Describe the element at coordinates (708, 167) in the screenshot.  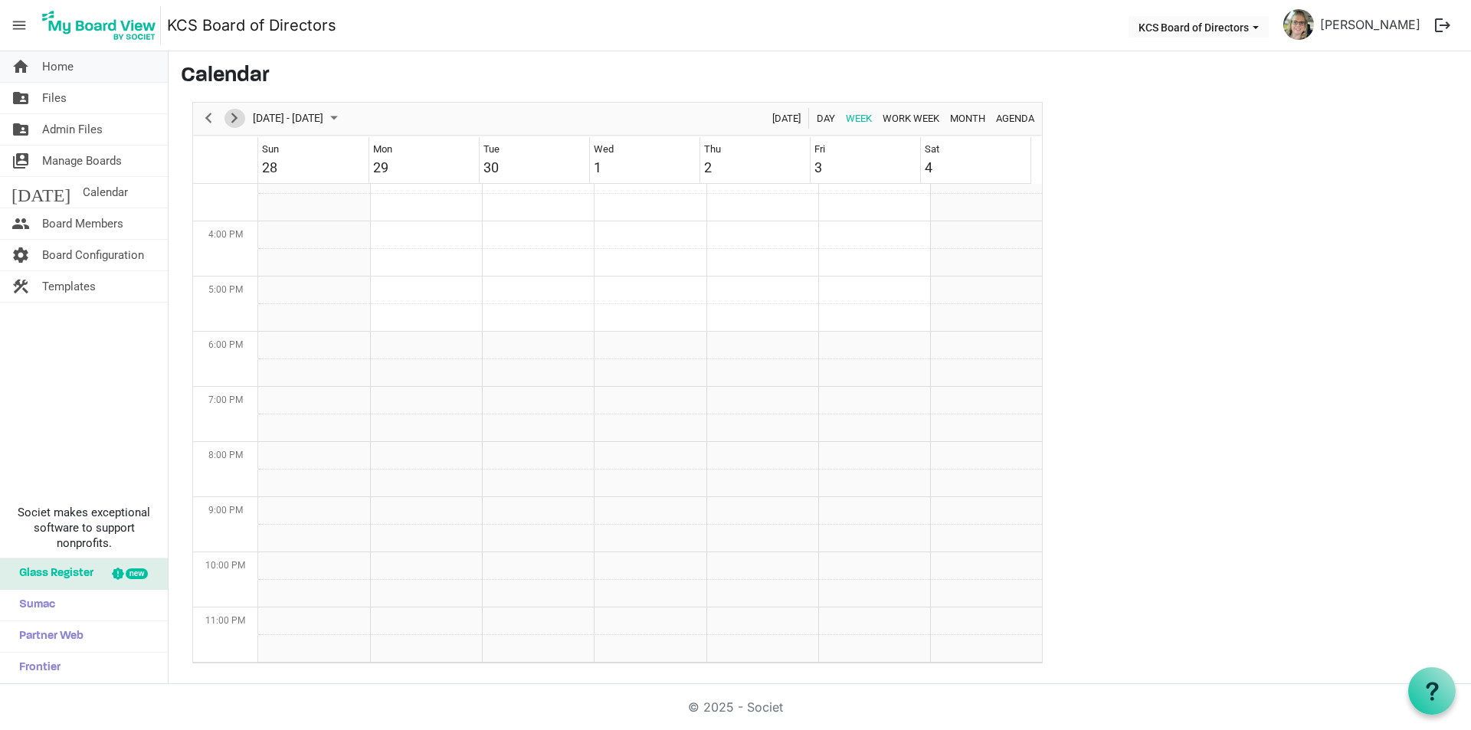
I see `div: 2` at that location.